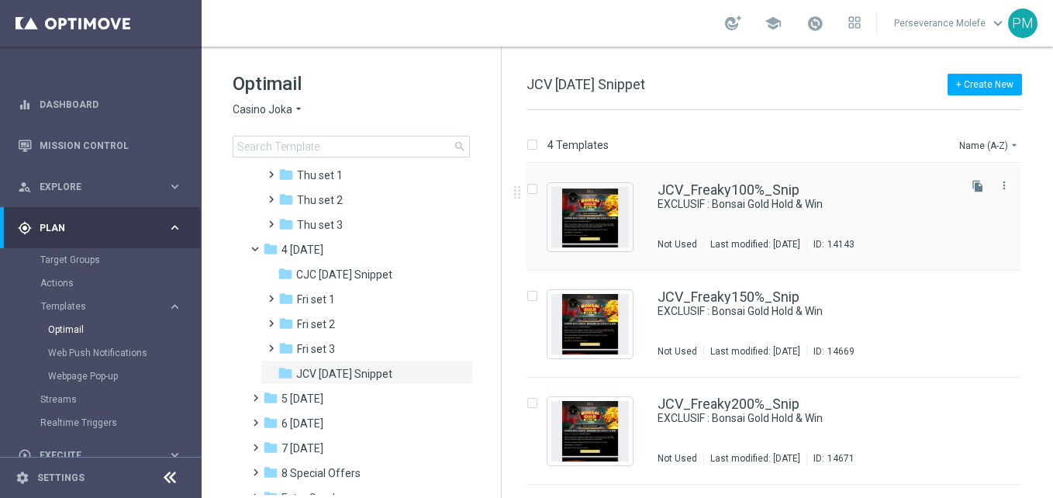 The height and width of the screenshot is (498, 1053). Describe the element at coordinates (124, 353) in the screenshot. I see `div: Web Push Notifications` at that location.